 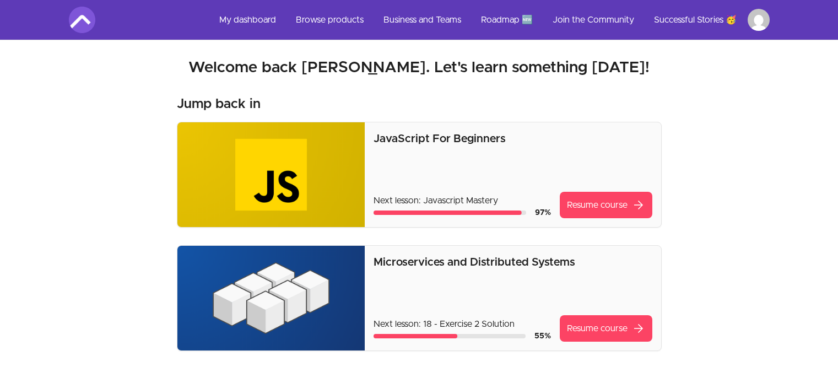 What do you see at coordinates (512, 139) in the screenshot?
I see `p: JavaScript For Beginners` at bounding box center [512, 139].